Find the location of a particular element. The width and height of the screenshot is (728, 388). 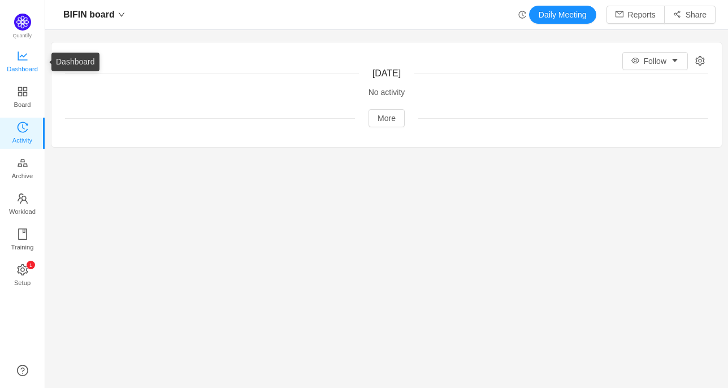

sup: 1 is located at coordinates (31, 265).